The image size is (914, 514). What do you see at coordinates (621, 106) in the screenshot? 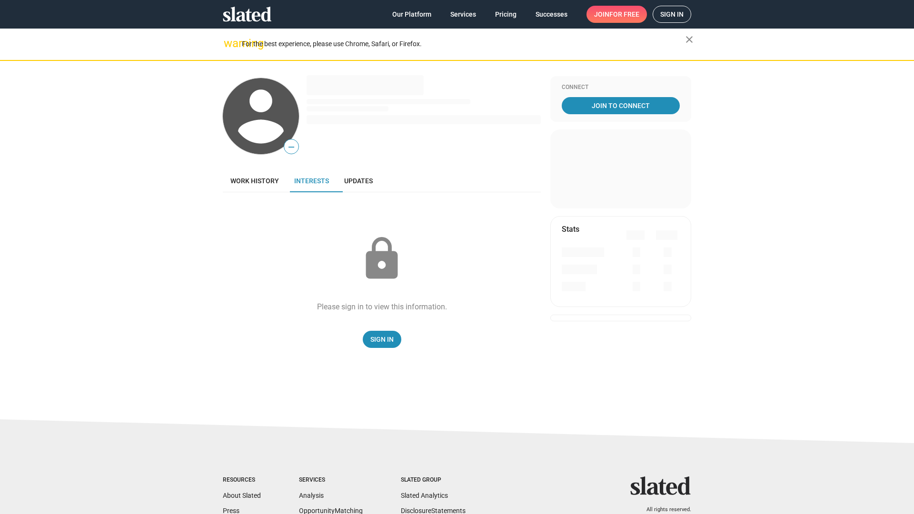
I see `a: Join To Connect` at bounding box center [621, 106].